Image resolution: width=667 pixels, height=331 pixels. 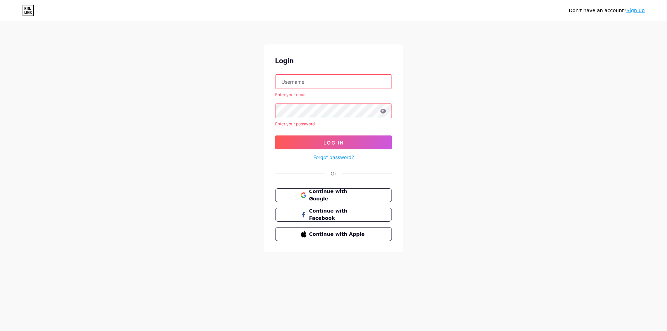 I want to click on div: Enter your password, so click(x=333, y=124).